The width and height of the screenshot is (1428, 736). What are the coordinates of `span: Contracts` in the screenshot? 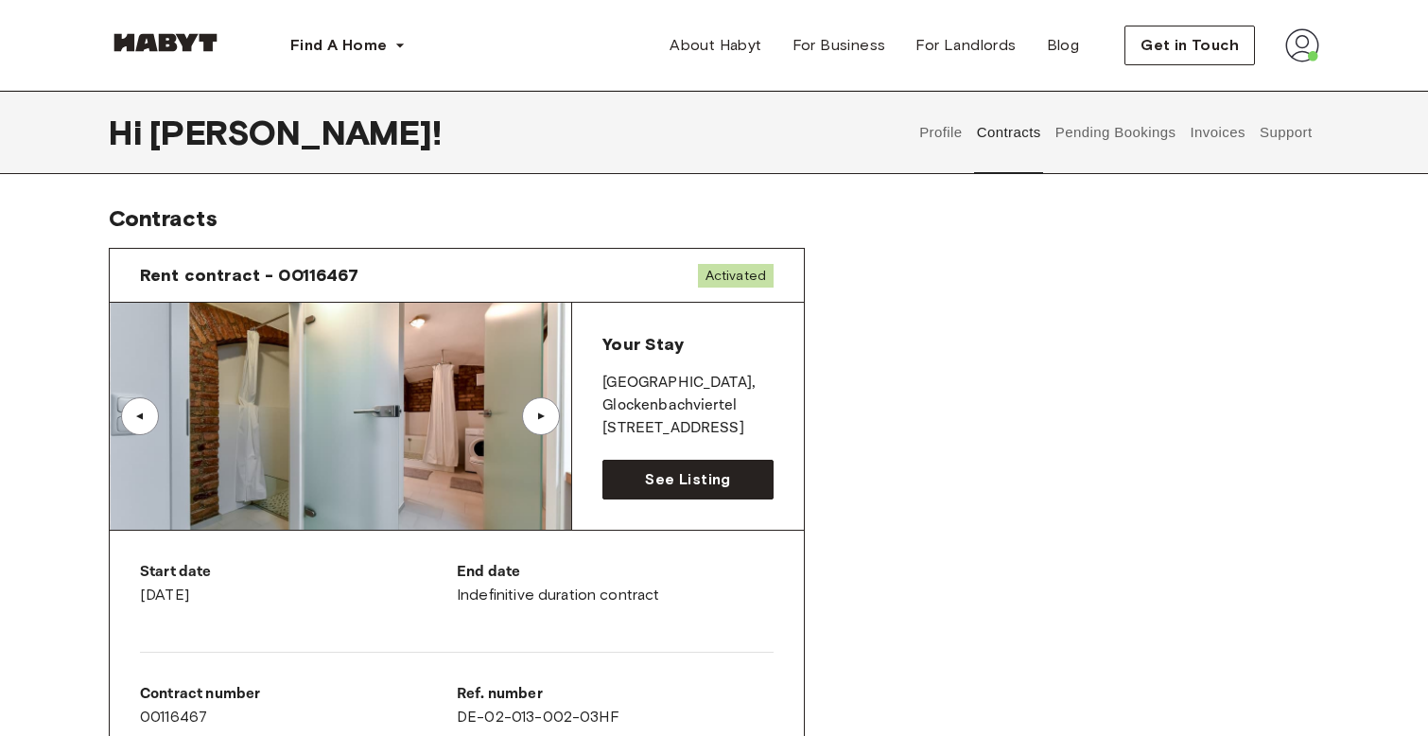 It's located at (163, 218).